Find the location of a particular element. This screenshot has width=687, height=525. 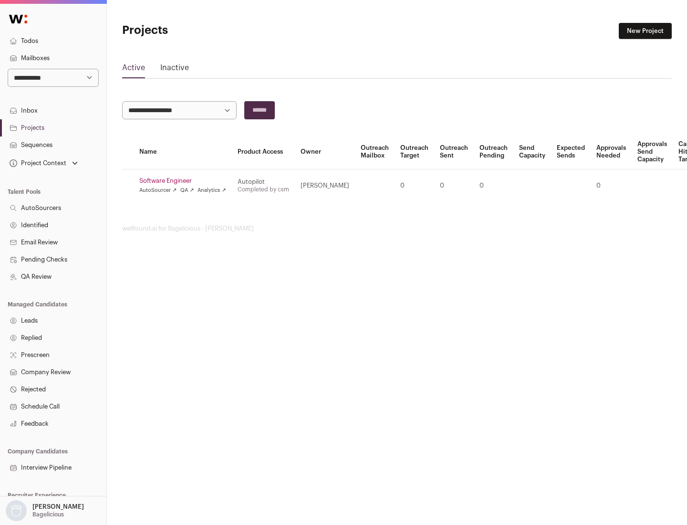

a: QA ↗ is located at coordinates (187, 190).